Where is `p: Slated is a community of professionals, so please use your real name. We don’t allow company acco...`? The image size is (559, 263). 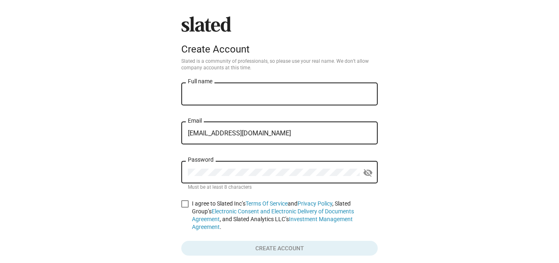 p: Slated is a community of professionals, so please use your real name. We don’t allow company acco... is located at coordinates (280, 65).